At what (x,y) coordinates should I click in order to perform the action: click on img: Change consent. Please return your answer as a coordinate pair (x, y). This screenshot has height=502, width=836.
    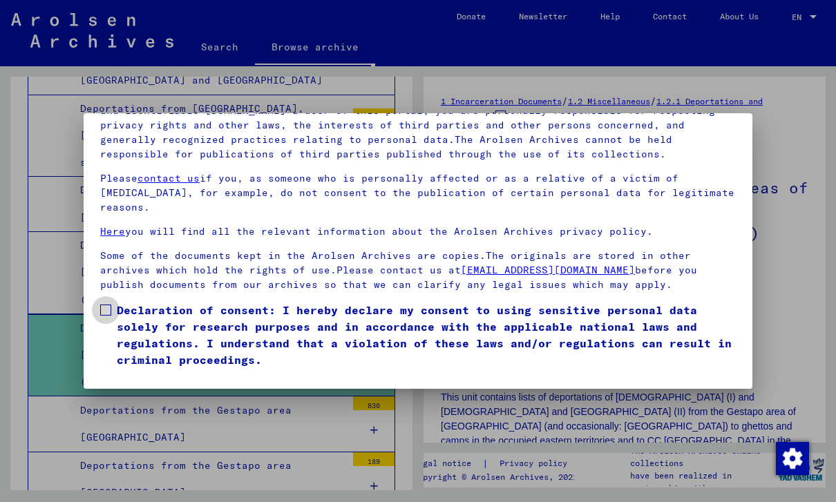
    Looking at the image, I should click on (792, 459).